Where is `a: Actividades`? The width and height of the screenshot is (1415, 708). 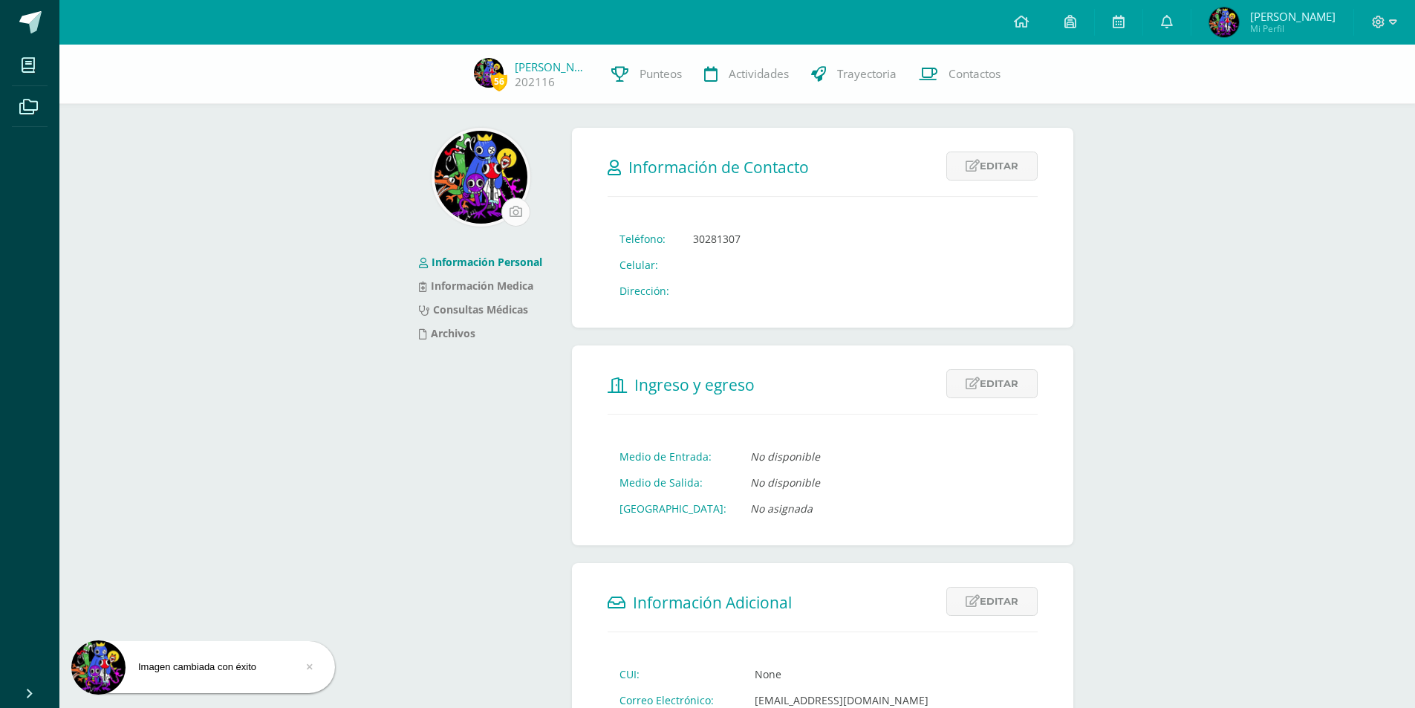
a: Actividades is located at coordinates (747, 74).